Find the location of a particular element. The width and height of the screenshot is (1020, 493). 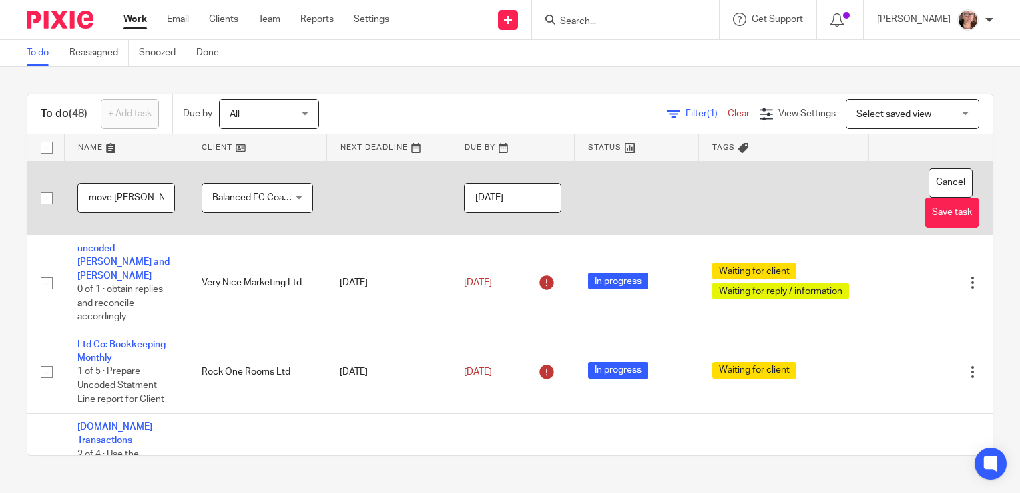

input: Search is located at coordinates (619, 22).